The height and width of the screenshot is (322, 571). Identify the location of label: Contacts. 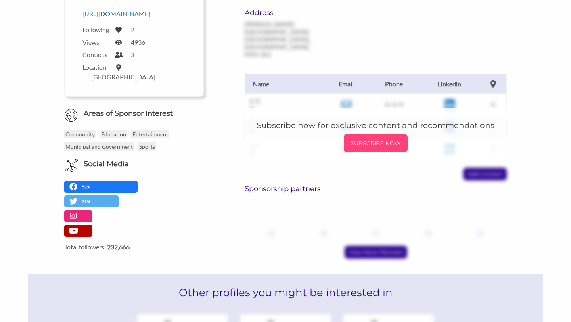
(96, 54).